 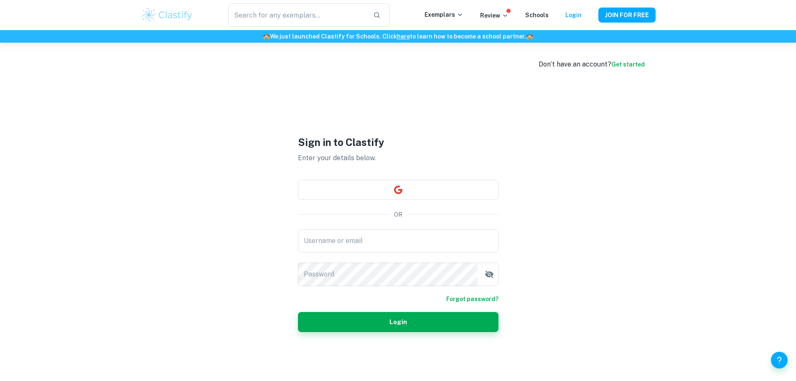 I want to click on div: Don’t have an account?, so click(x=592, y=64).